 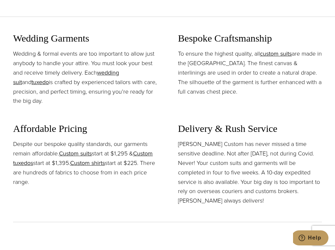 What do you see at coordinates (85, 77) in the screenshot?
I see `p: Wedding & formal events are too important to allow just anybody to handle your attire. You must l...` at bounding box center [85, 77].